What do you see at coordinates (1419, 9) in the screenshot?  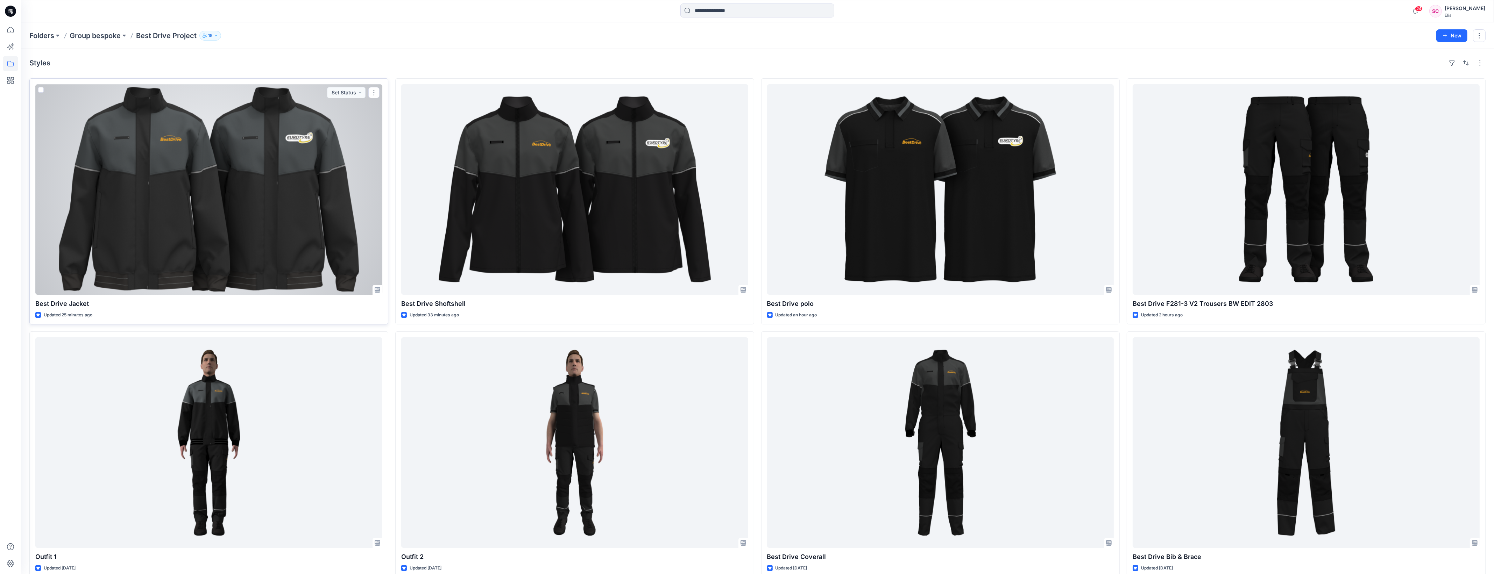 I see `span: 24` at bounding box center [1419, 9].